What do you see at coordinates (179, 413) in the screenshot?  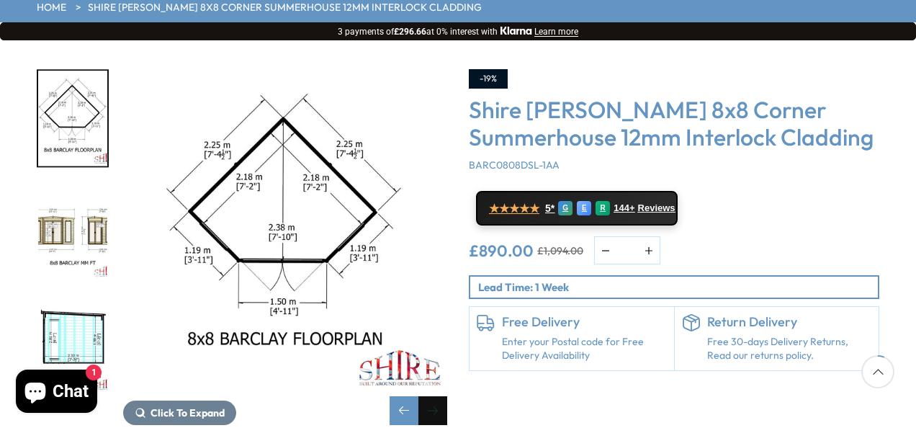 I see `button: Click To Expand` at bounding box center [179, 413].